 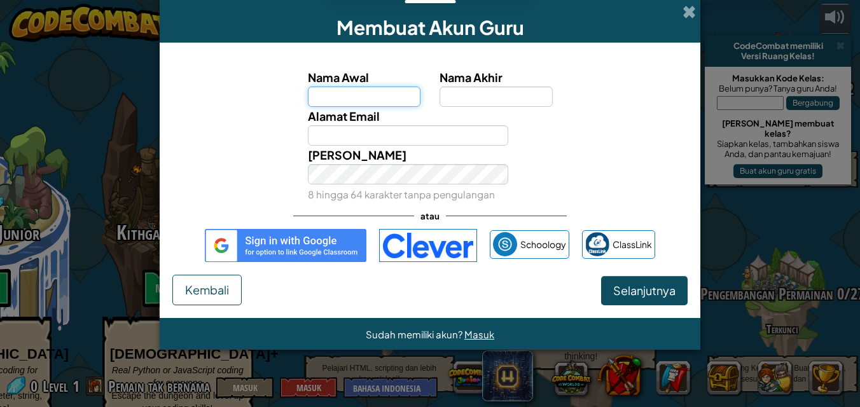 What do you see at coordinates (471, 77) in the screenshot?
I see `span: Nama Akhir` at bounding box center [471, 77].